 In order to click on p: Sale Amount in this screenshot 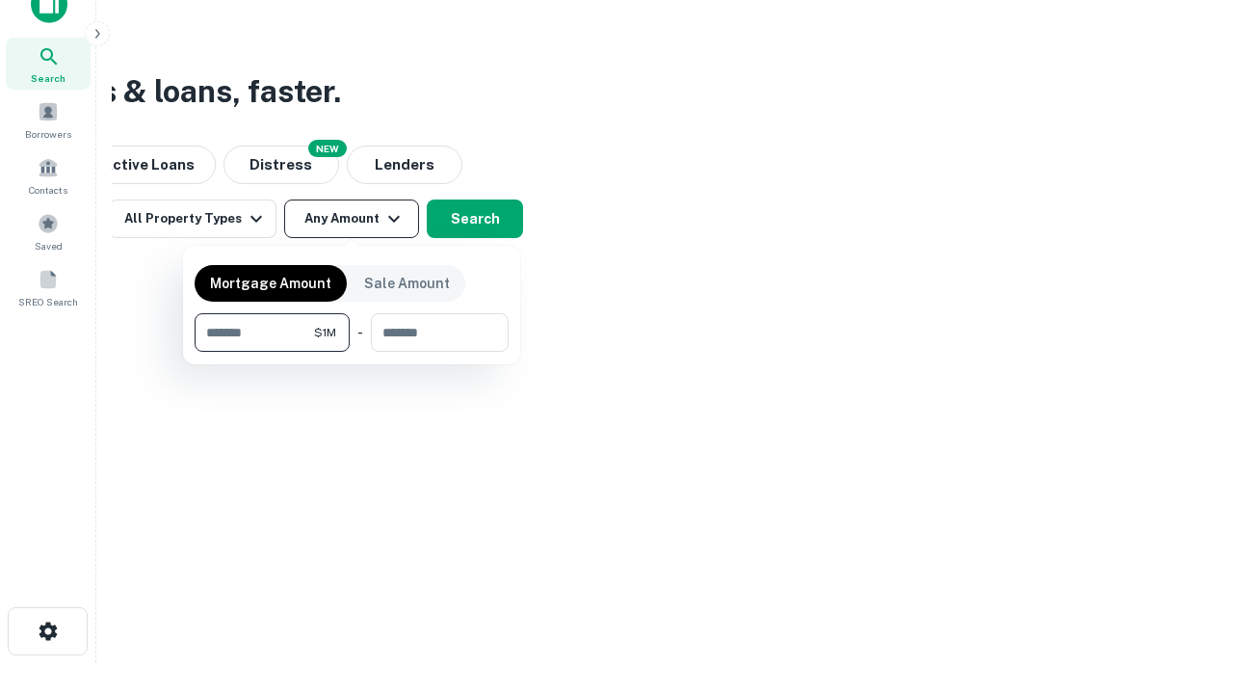, I will do `click(407, 283)`.